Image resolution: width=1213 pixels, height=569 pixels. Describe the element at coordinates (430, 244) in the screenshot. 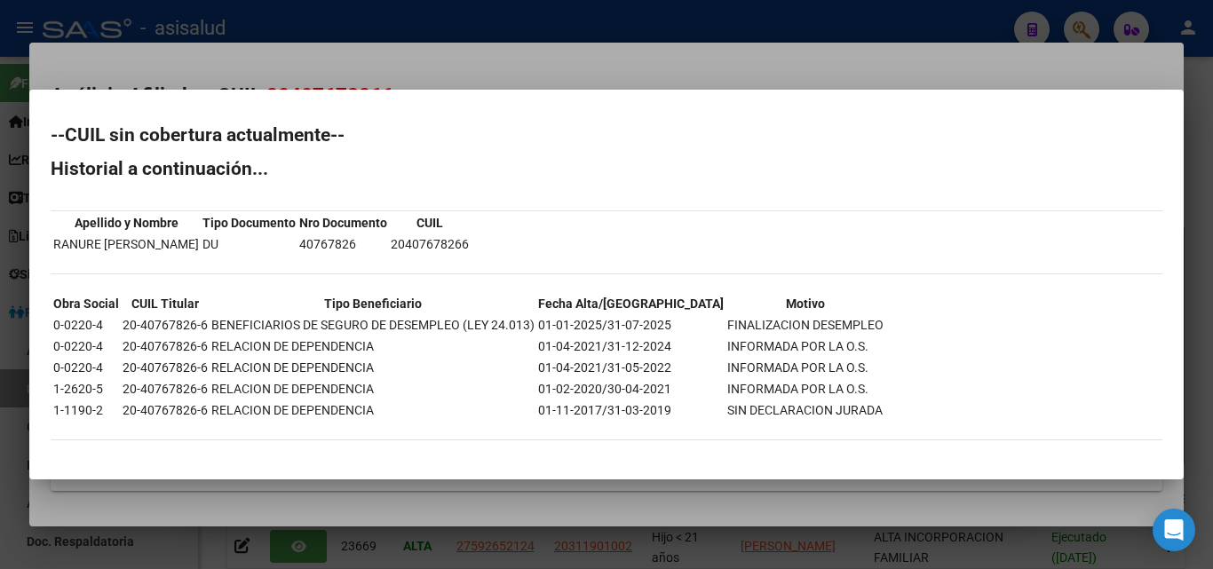

I see `td: 20407678266` at that location.